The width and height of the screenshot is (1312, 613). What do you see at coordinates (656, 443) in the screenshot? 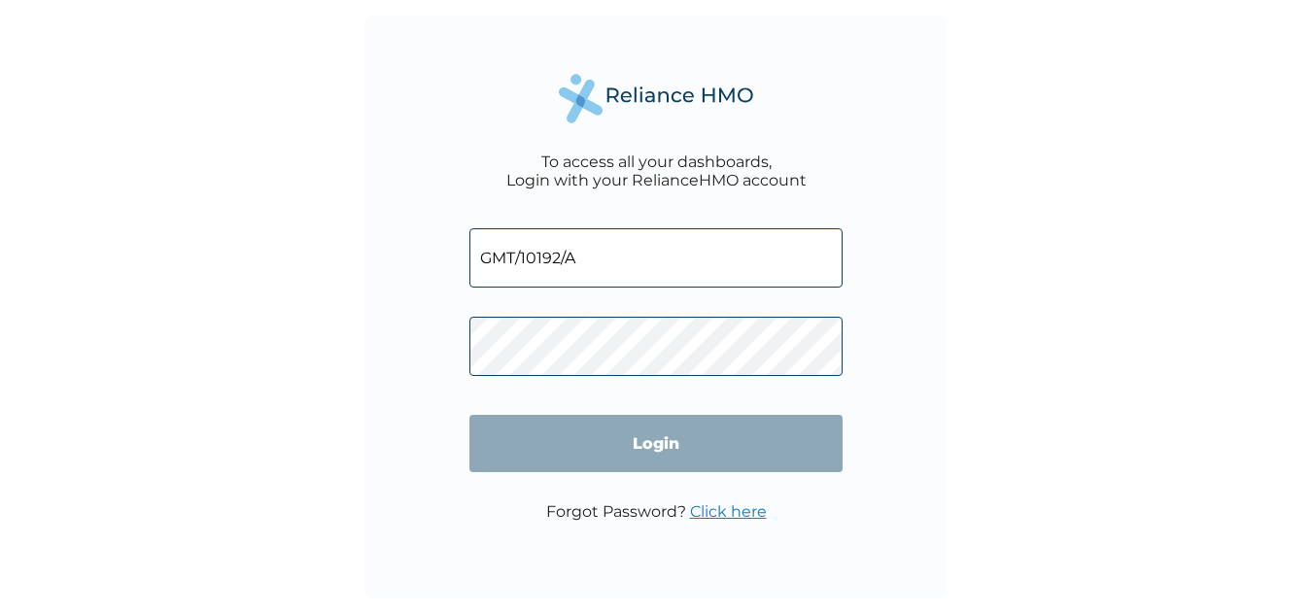
I see `input: Login` at bounding box center [656, 443].